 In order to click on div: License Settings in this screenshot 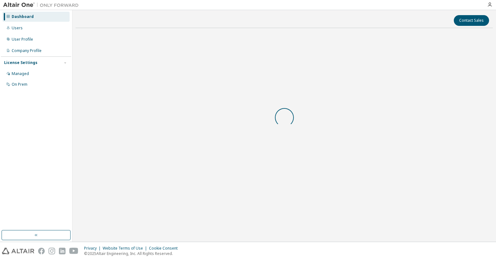, I will do `click(21, 63)`.